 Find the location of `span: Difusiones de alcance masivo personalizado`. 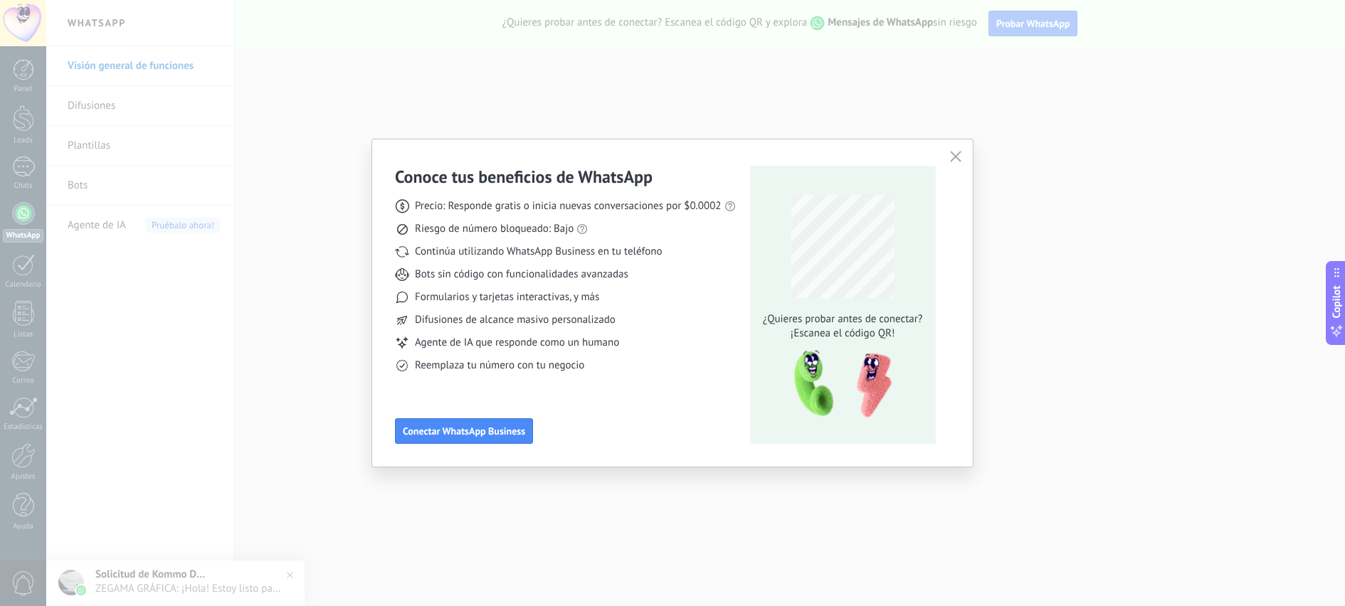

span: Difusiones de alcance masivo personalizado is located at coordinates (515, 320).